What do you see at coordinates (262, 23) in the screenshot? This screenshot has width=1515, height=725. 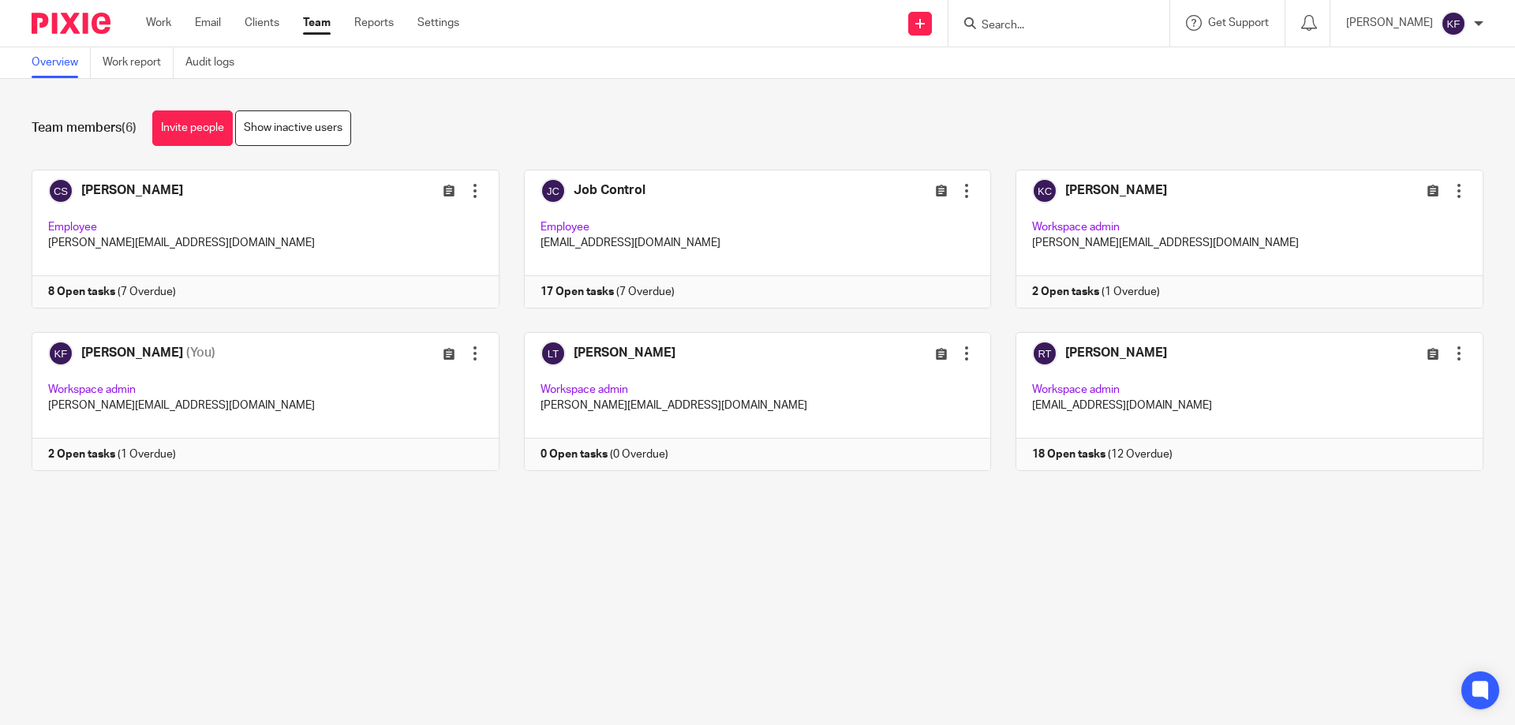 I see `a: Clients` at bounding box center [262, 23].